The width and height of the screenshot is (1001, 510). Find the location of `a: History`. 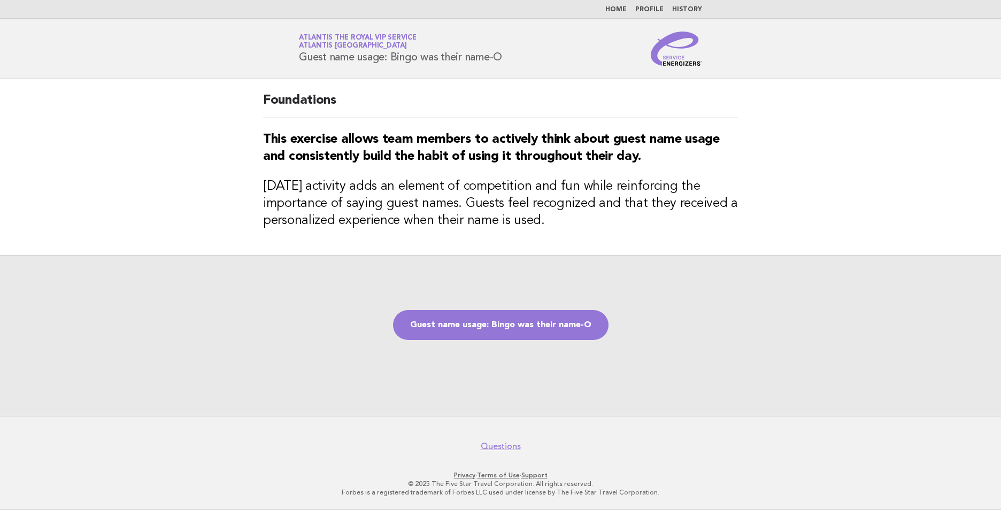

a: History is located at coordinates (687, 10).